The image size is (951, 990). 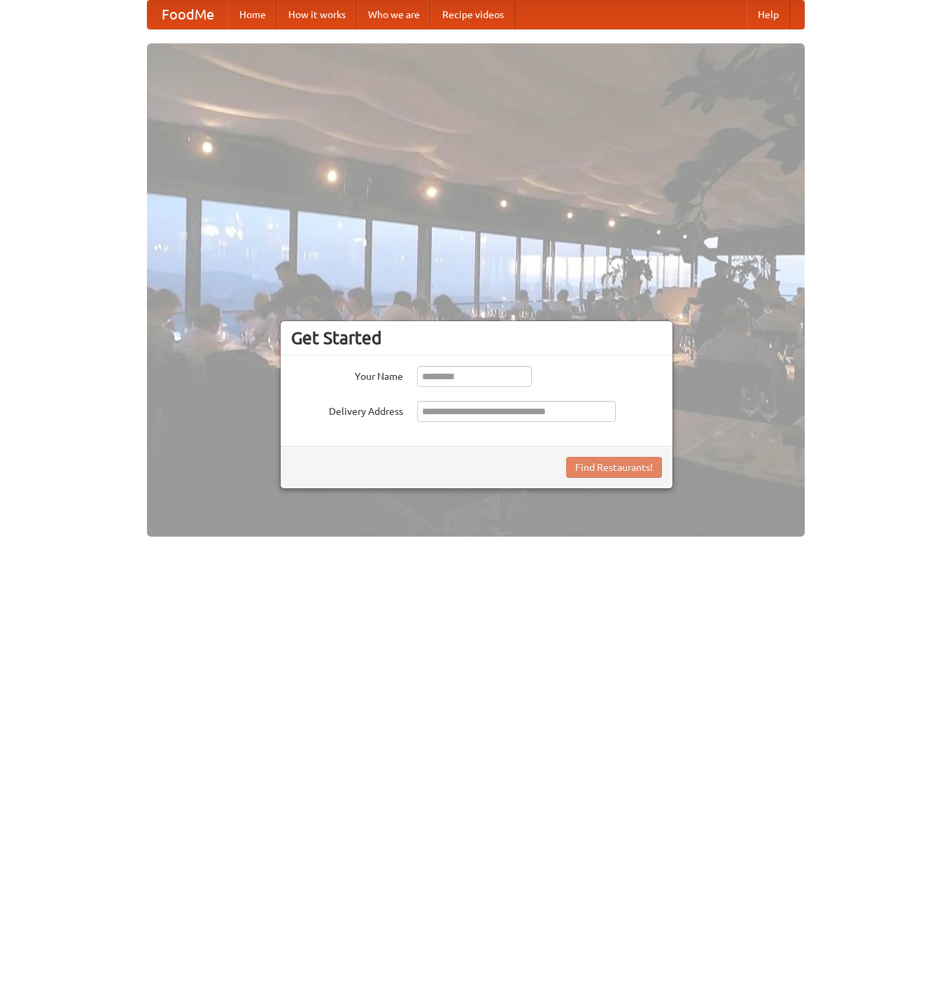 What do you see at coordinates (347, 374) in the screenshot?
I see `label: Your Name` at bounding box center [347, 374].